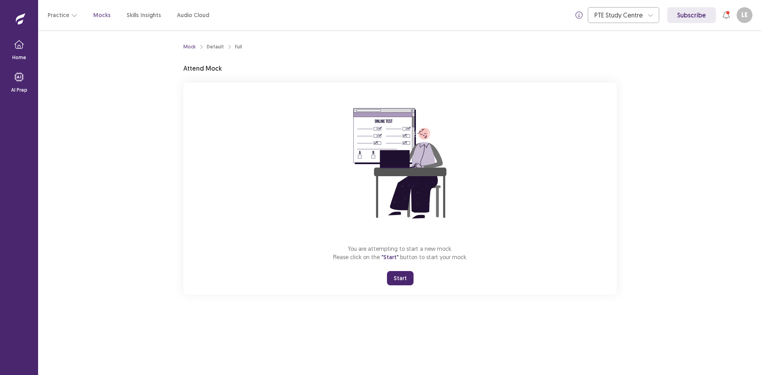  I want to click on div: PTE Study Centre, so click(619, 15).